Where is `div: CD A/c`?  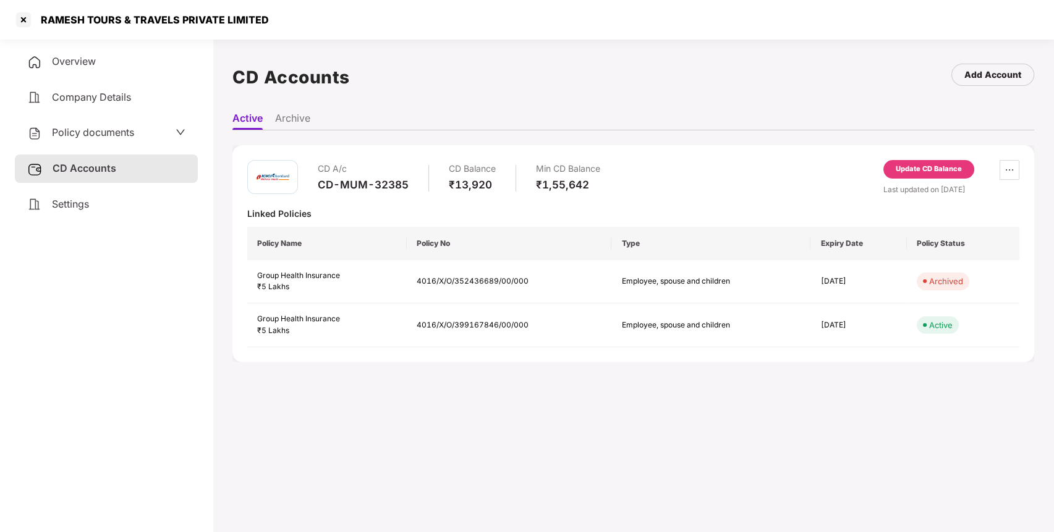 div: CD A/c is located at coordinates (363, 169).